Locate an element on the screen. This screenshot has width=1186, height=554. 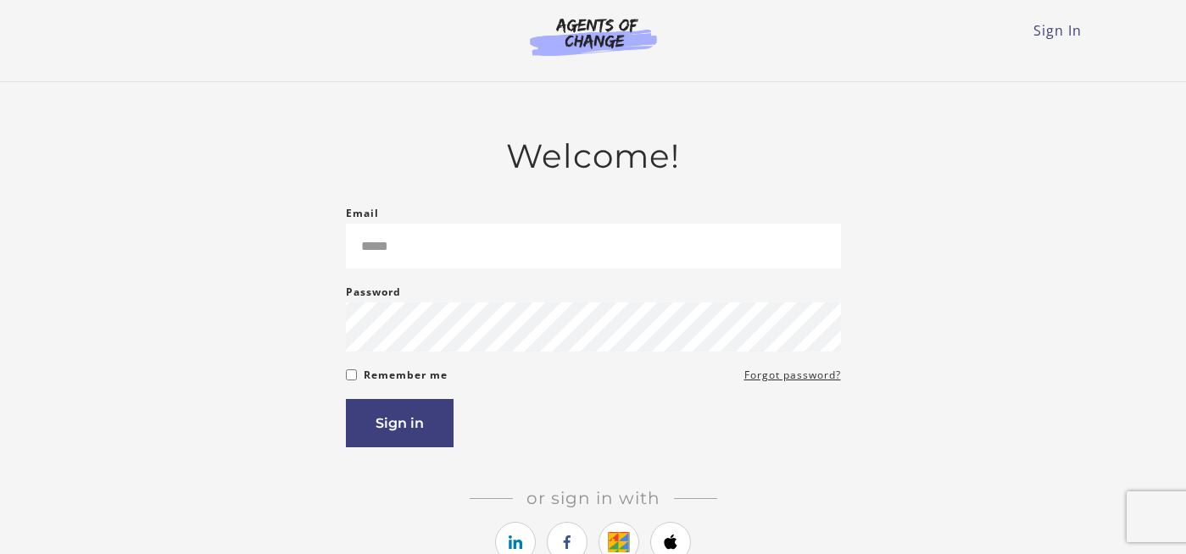
span: Or sign in with is located at coordinates (593, 498).